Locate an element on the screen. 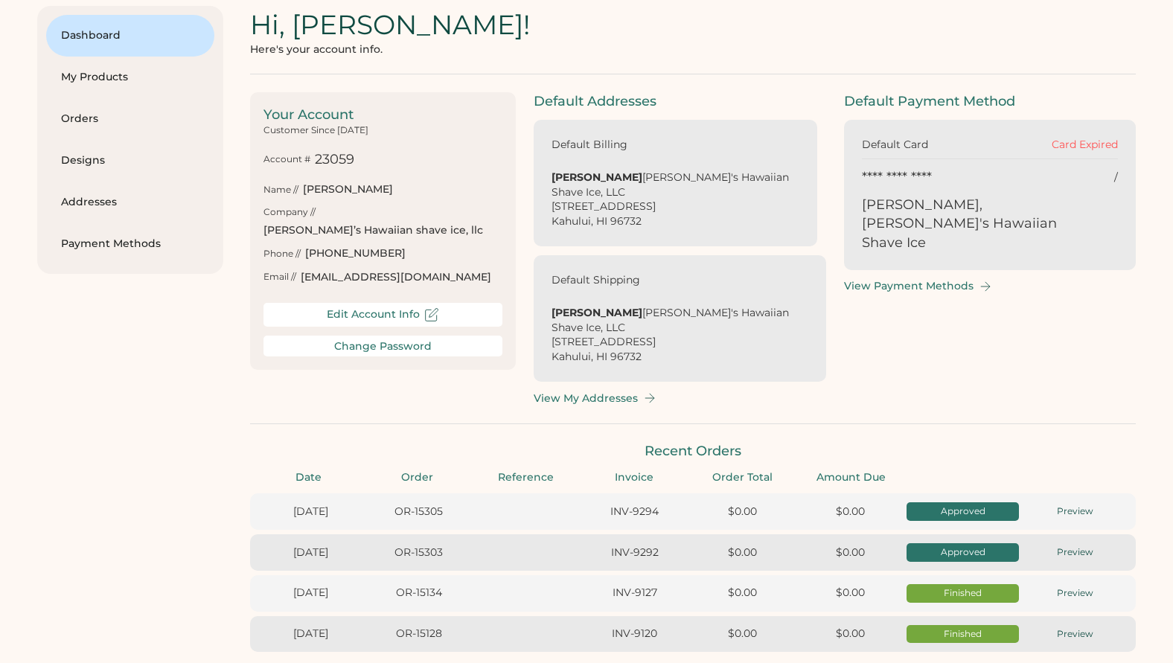 The image size is (1173, 663). div: Card Expired is located at coordinates (1054, 145).